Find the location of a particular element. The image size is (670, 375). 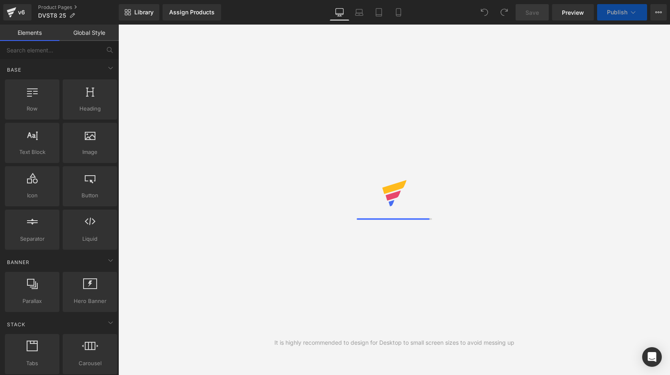

span: Separator is located at coordinates (32, 239).